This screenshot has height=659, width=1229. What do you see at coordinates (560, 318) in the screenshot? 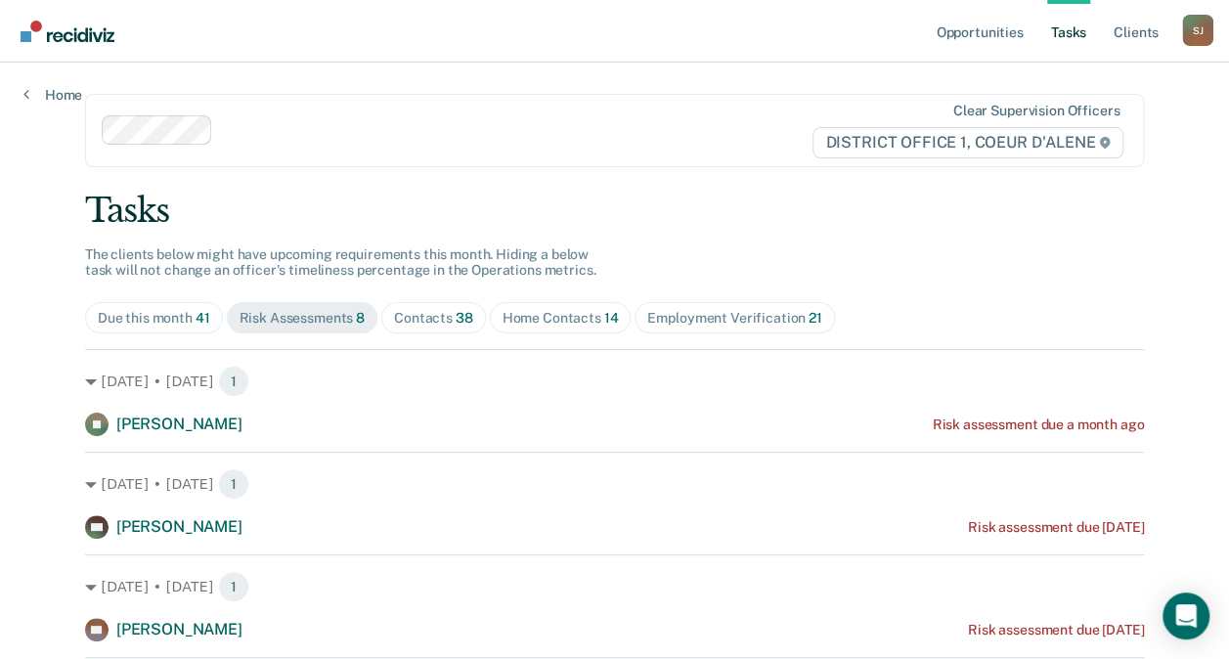
I see `div: Home Contacts` at bounding box center [560, 318].